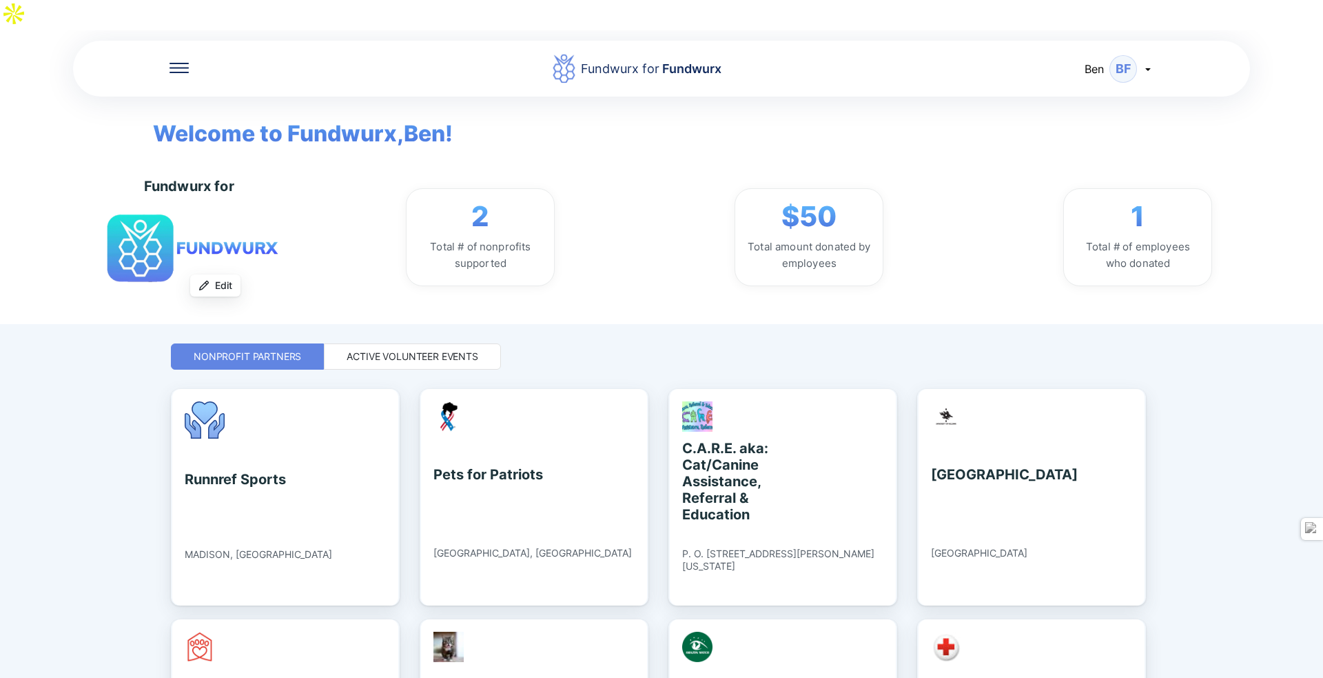  What do you see at coordinates (247, 356) in the screenshot?
I see `div: Nonprofit Partners` at bounding box center [247, 356].